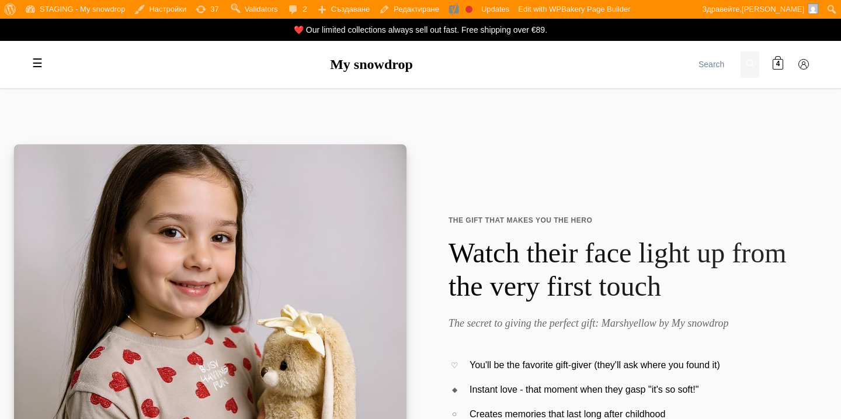 The height and width of the screenshot is (419, 841). Describe the element at coordinates (37, 64) in the screenshot. I see `label: Toggle mobile menu` at that location.